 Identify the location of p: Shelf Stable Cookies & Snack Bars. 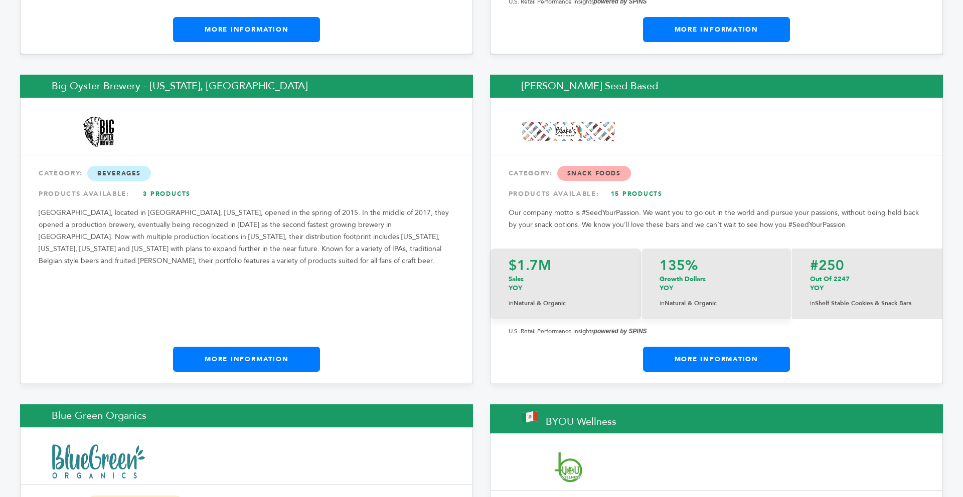
(867, 303).